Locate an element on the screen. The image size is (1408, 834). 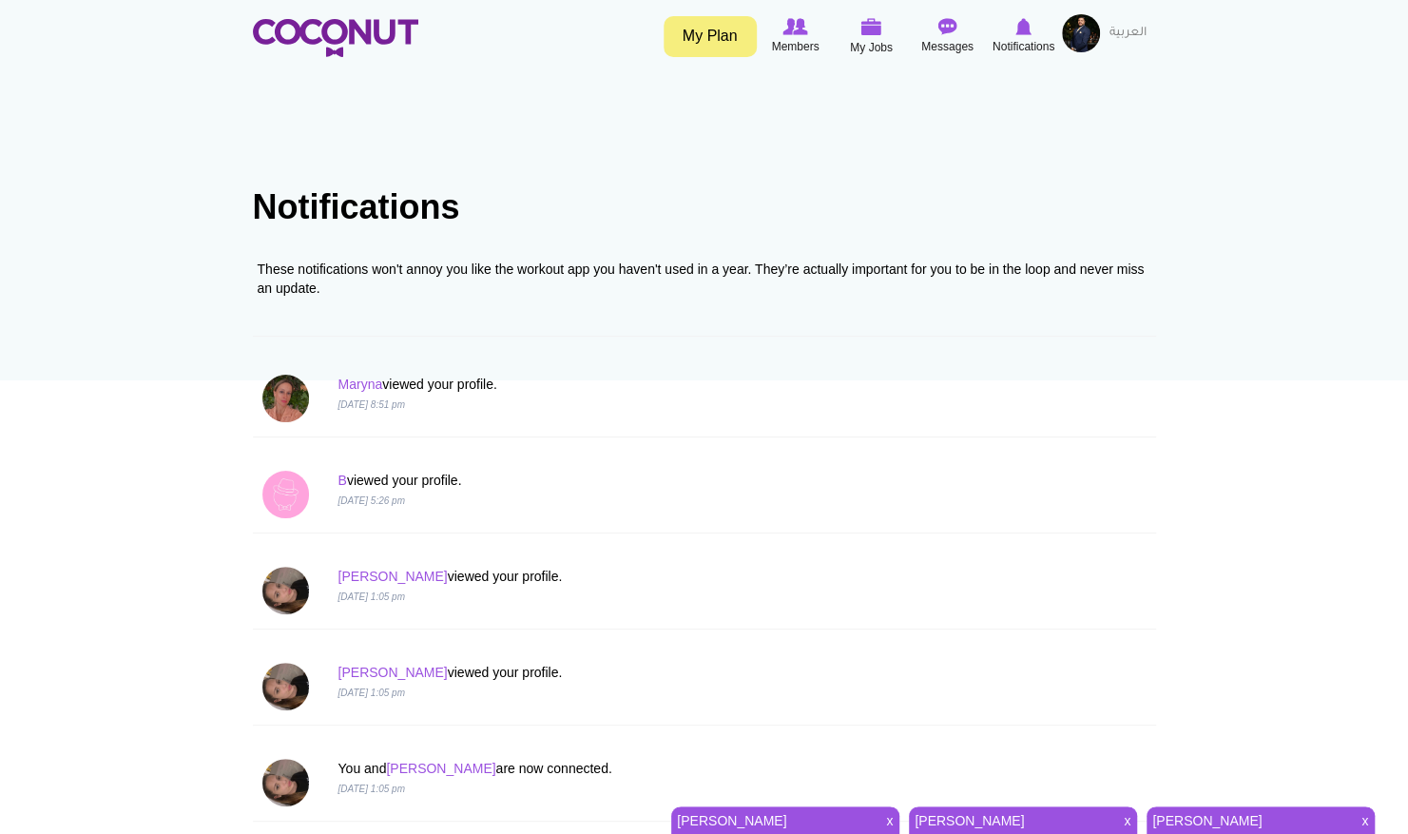
a: Messages Messages is located at coordinates (948, 36).